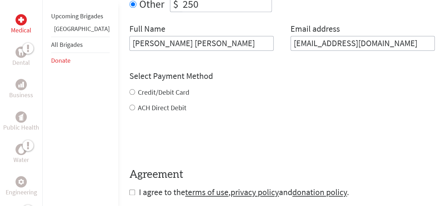  I want to click on div: Engineering, so click(21, 182).